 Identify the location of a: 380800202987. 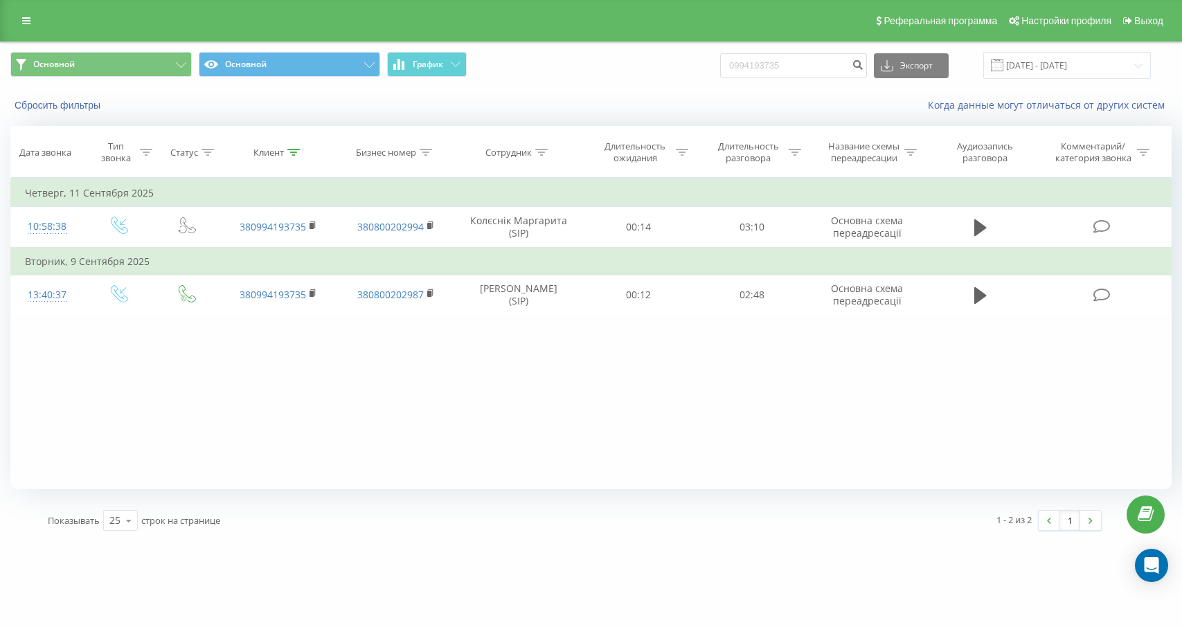
(390, 294).